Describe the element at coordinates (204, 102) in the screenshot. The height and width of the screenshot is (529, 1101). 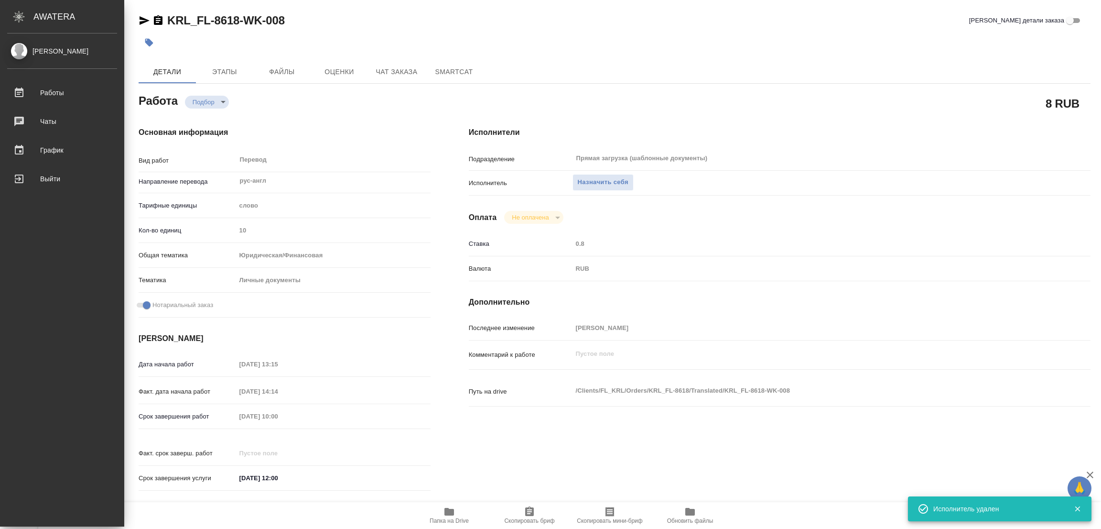
I see `button: Подбор` at that location.